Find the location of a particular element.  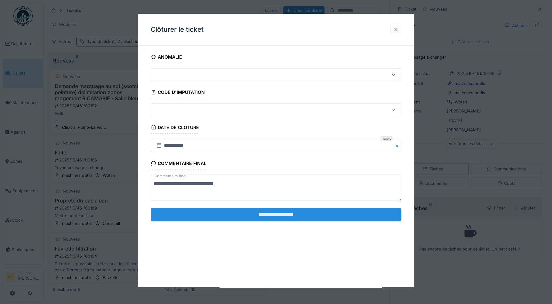

div: Requis is located at coordinates (386, 139).